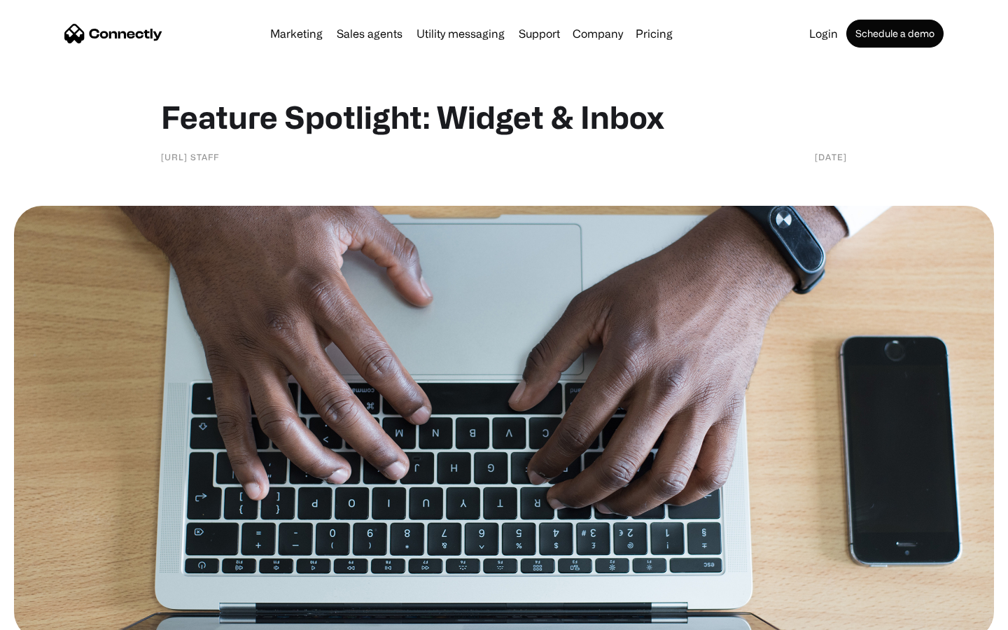  What do you see at coordinates (504, 117) in the screenshot?
I see `h1: Feature Spotlight: Widget & Inbox` at bounding box center [504, 117].